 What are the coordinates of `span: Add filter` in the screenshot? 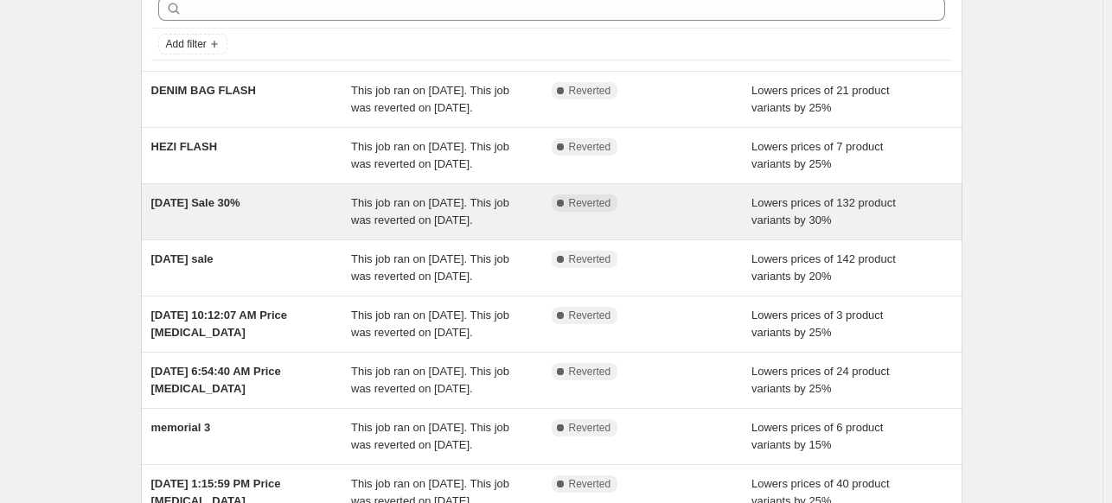 It's located at (186, 44).